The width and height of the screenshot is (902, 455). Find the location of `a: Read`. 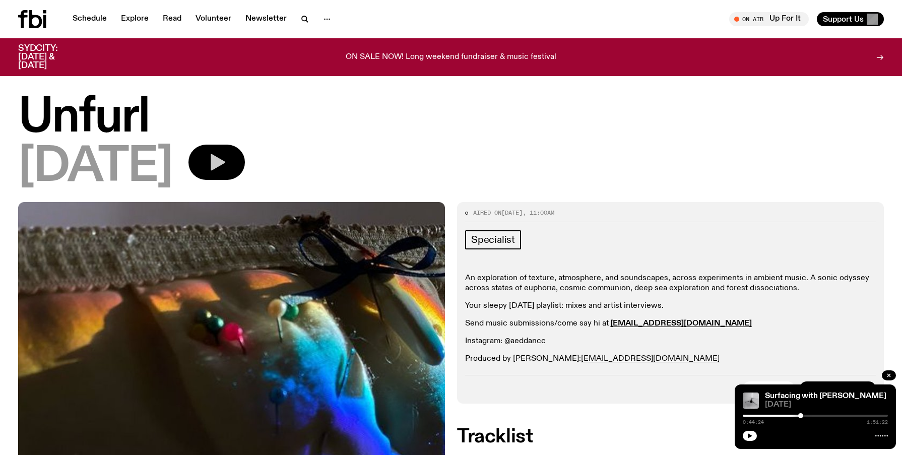

a: Read is located at coordinates (172, 19).